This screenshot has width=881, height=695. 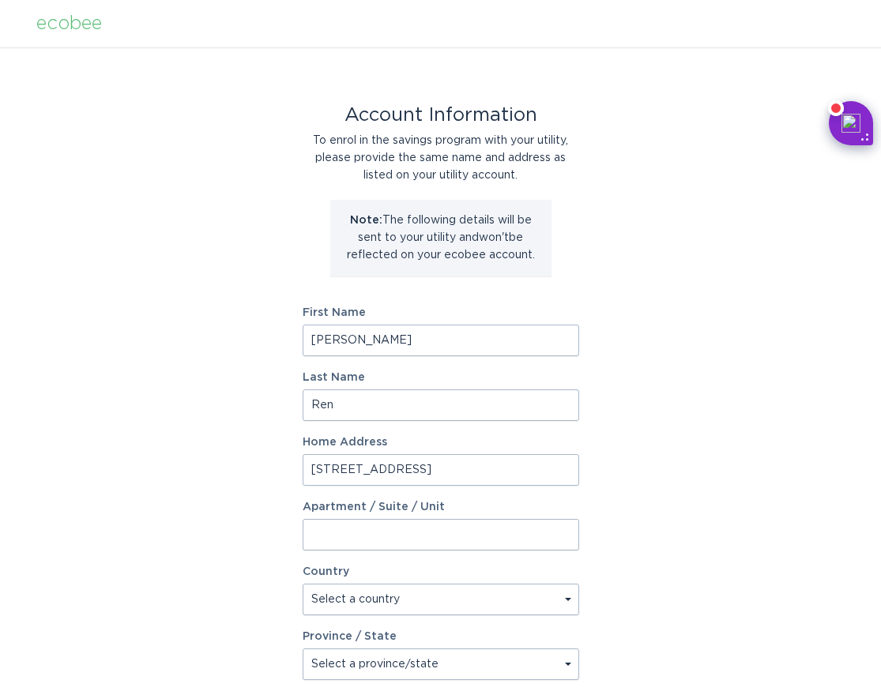 I want to click on strong: Note:, so click(x=366, y=220).